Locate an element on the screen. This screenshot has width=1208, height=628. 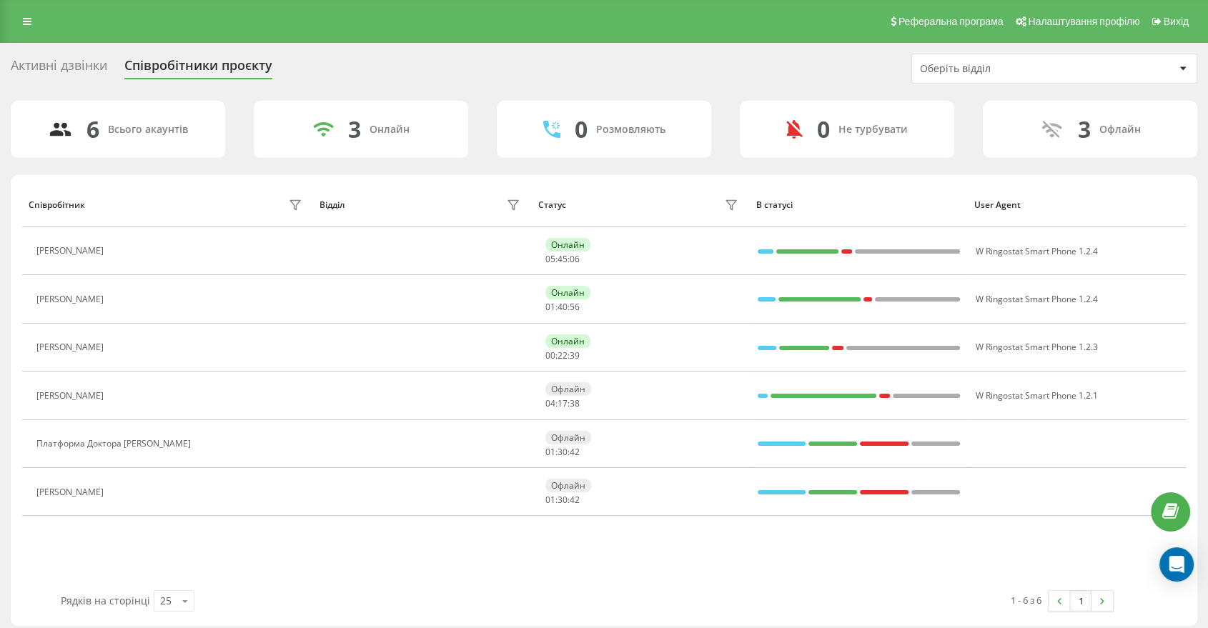
span: 39 is located at coordinates (575, 355).